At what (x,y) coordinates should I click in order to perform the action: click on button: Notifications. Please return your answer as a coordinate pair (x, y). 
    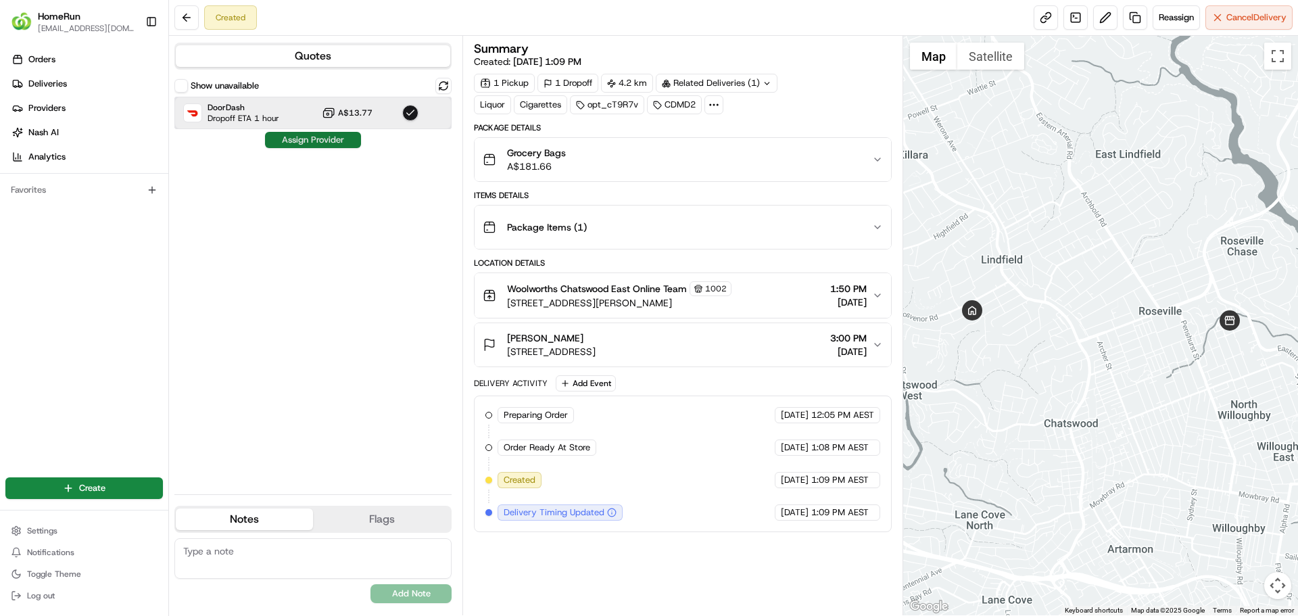
    Looking at the image, I should click on (84, 552).